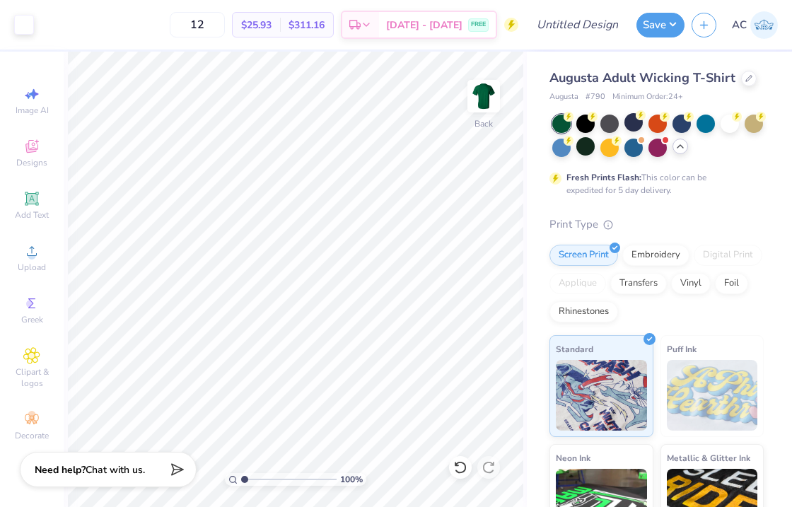  What do you see at coordinates (577, 25) in the screenshot?
I see `input: Untitled Design` at bounding box center [577, 25].